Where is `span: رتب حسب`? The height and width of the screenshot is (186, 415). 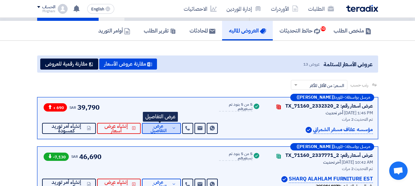
span: رتب حسب is located at coordinates (359, 85).